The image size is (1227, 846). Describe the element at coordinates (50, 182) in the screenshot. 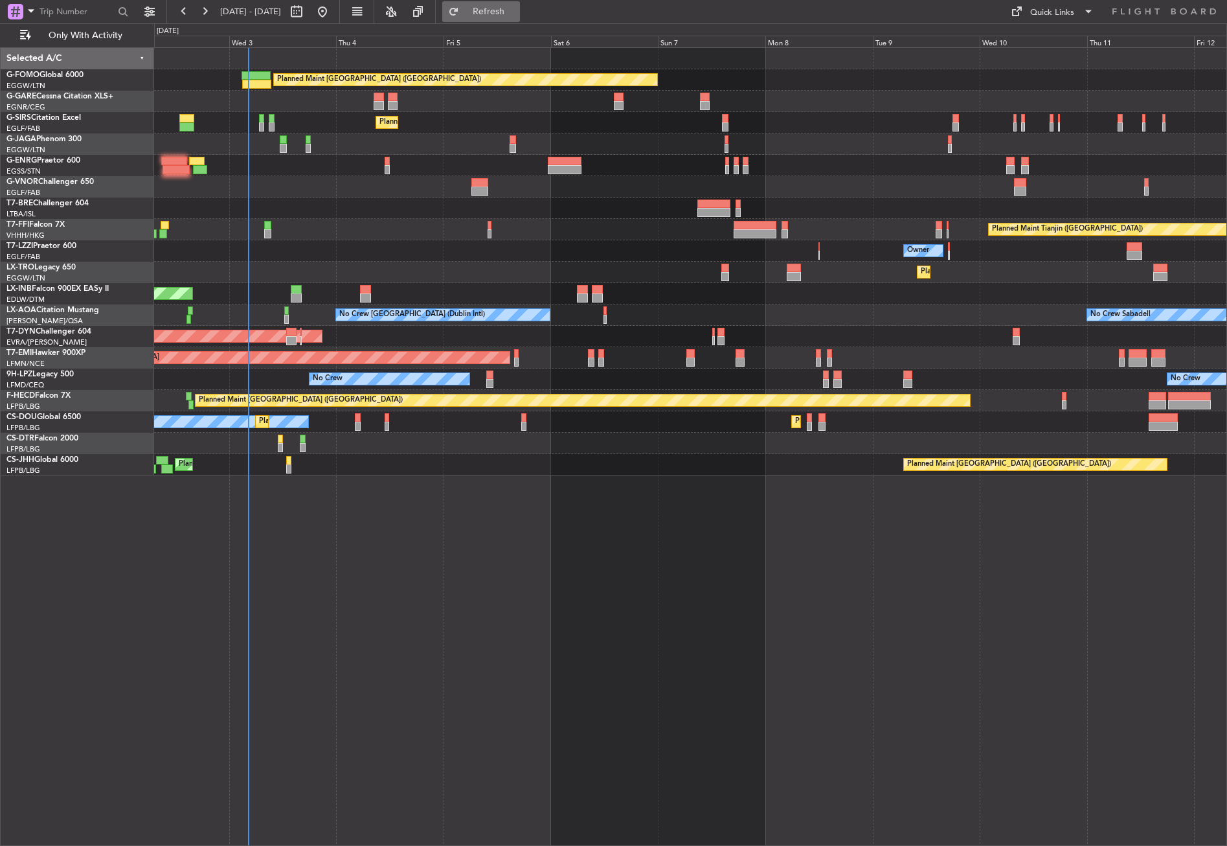

I see `a: G-VNORChallenger 650` at that location.